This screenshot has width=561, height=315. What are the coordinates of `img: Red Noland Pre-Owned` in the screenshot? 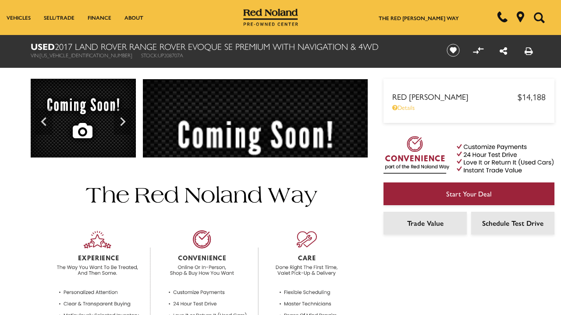 It's located at (271, 18).